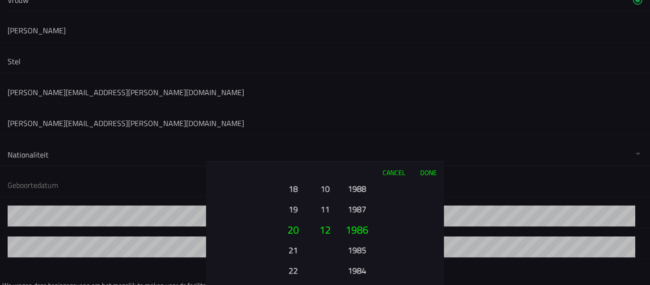  I want to click on button: 19, so click(293, 209).